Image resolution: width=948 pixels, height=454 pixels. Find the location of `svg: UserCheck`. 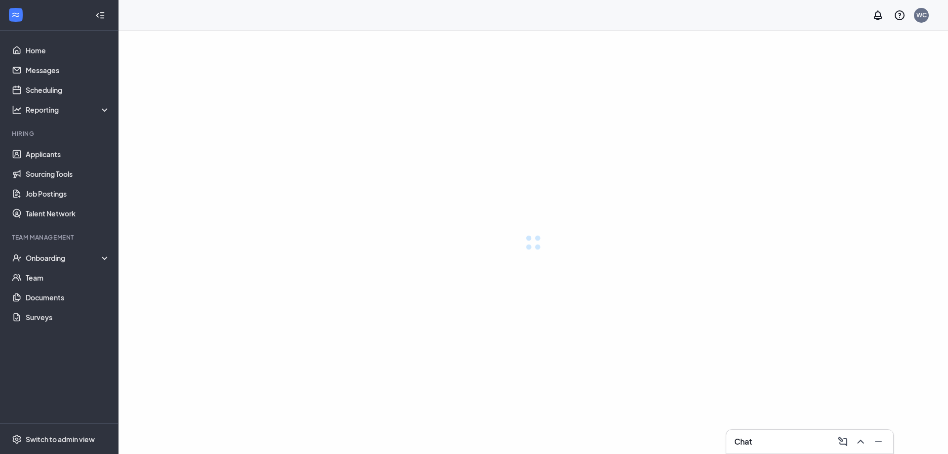

svg: UserCheck is located at coordinates (17, 258).